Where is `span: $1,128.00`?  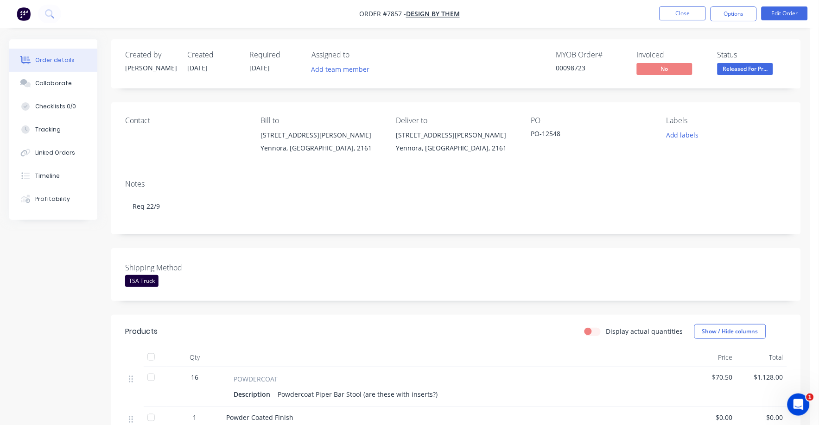 span: $1,128.00 is located at coordinates (761, 377).